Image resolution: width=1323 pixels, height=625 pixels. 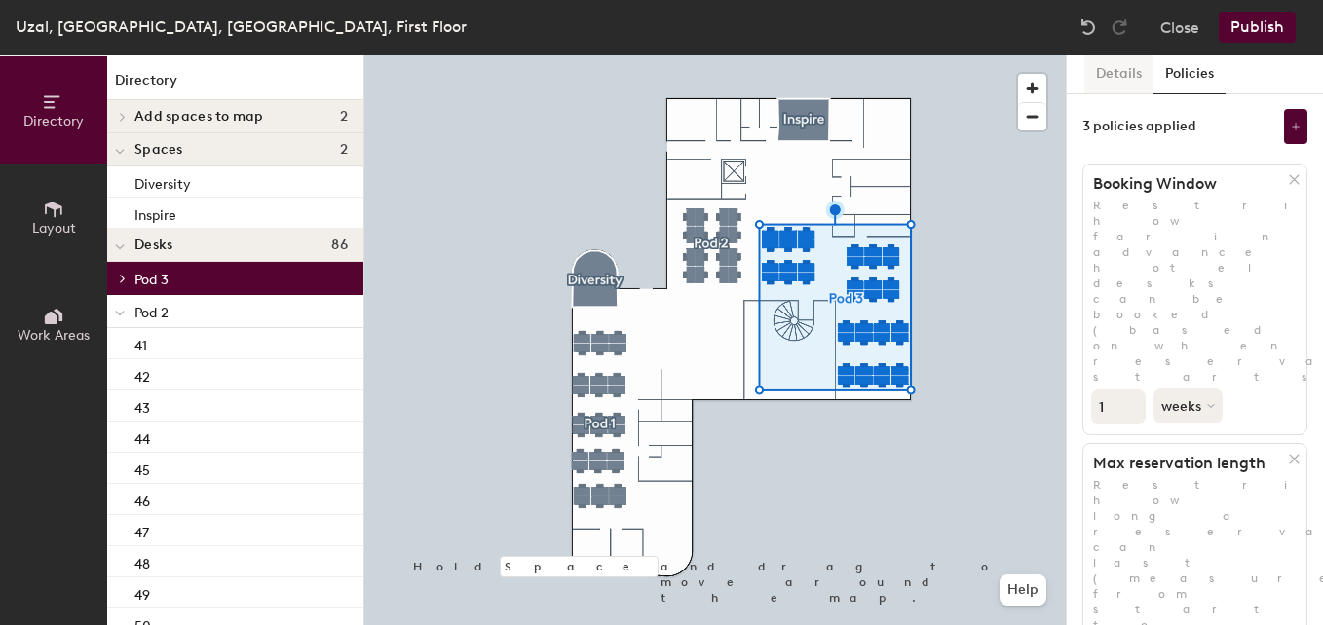 I want to click on span: Directory, so click(x=54, y=121).